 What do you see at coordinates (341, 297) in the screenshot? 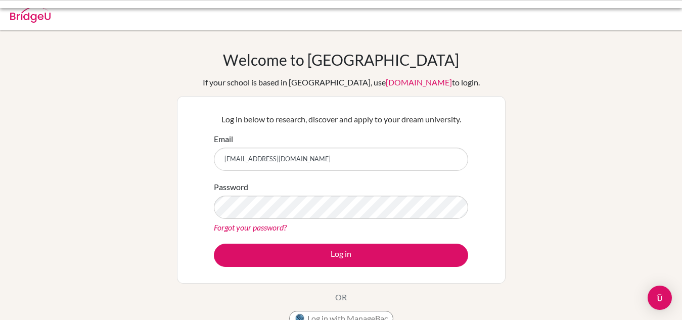
I see `p: OR` at bounding box center [341, 297].